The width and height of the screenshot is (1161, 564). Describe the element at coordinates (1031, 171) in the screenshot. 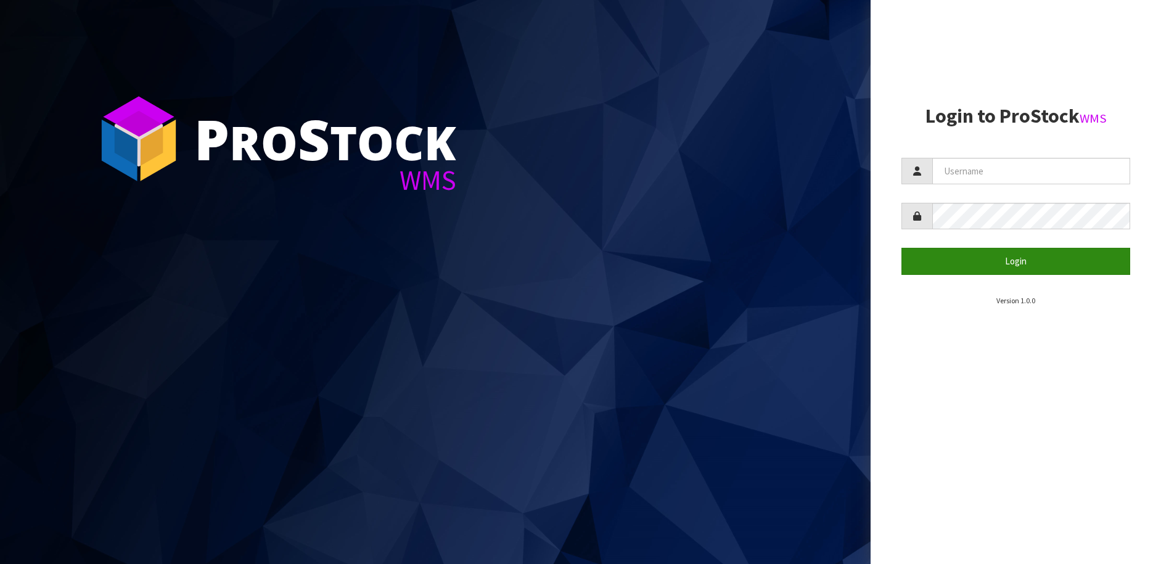

I see `input: Username` at that location.